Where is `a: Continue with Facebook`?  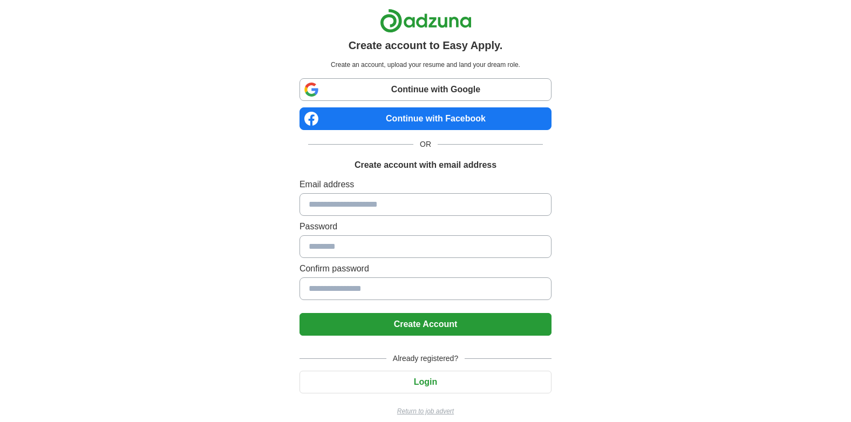
a: Continue with Facebook is located at coordinates (425, 119).